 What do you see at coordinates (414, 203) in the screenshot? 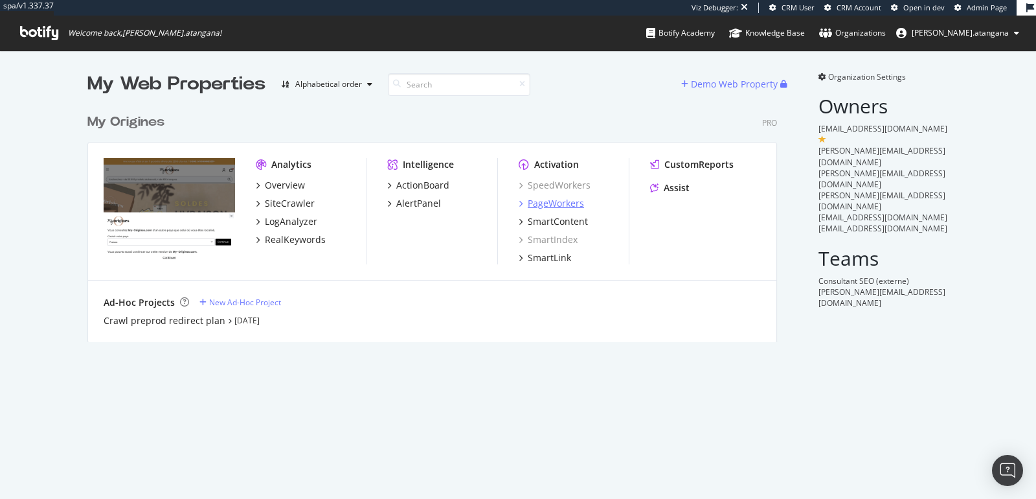
I see `a: AlertPanel` at bounding box center [414, 203].